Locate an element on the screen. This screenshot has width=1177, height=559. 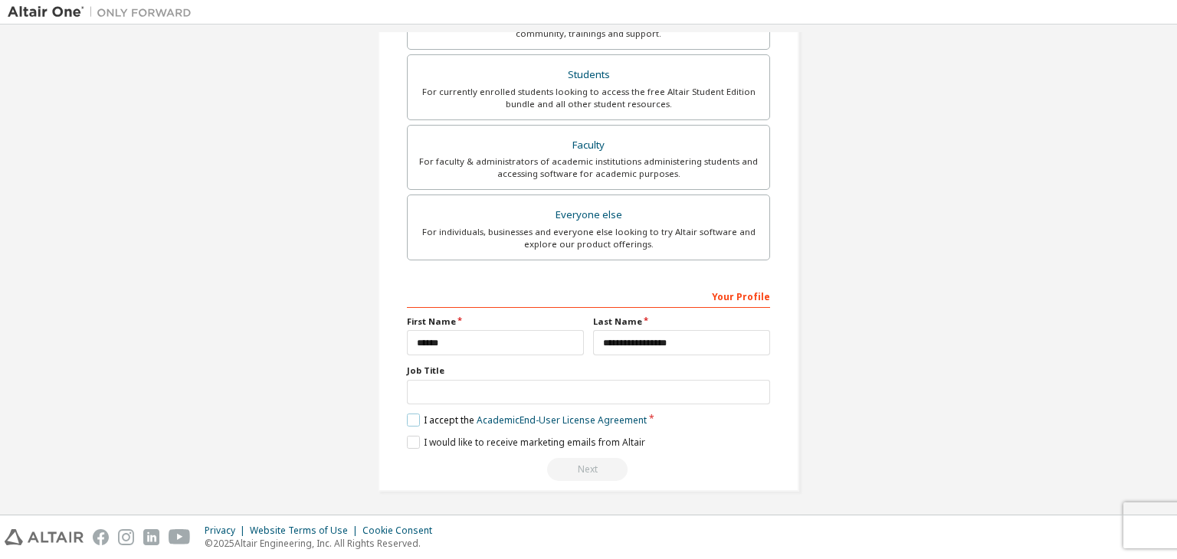
label: First Name is located at coordinates (495, 322).